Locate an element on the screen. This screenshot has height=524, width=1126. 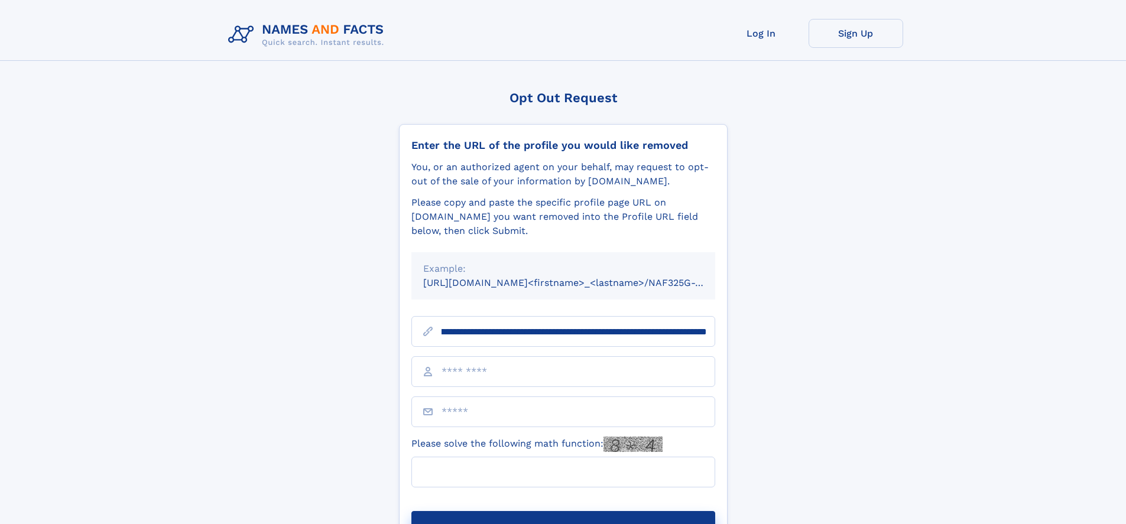
div: You, or an authorized agent on your behalf, may request to opt-out of the sale of your informatio... is located at coordinates (563, 174).